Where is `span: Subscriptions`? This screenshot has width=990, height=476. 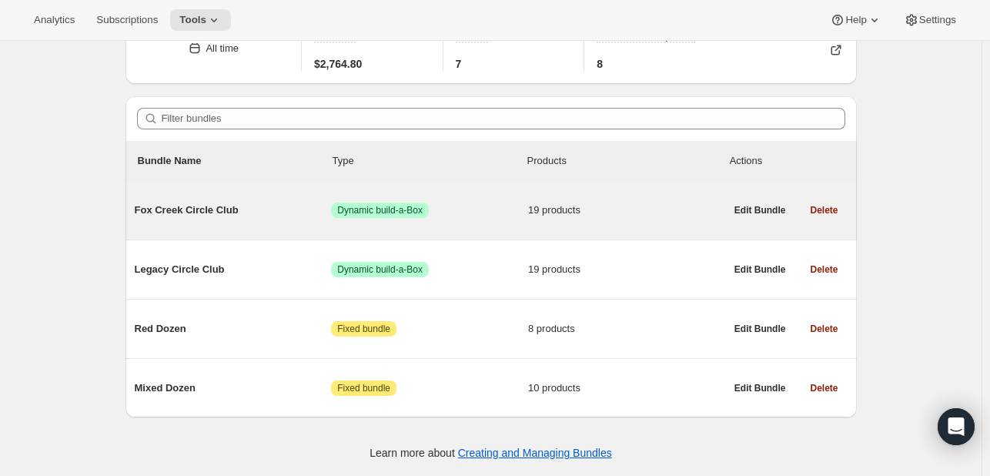
span: Subscriptions is located at coordinates (127, 20).